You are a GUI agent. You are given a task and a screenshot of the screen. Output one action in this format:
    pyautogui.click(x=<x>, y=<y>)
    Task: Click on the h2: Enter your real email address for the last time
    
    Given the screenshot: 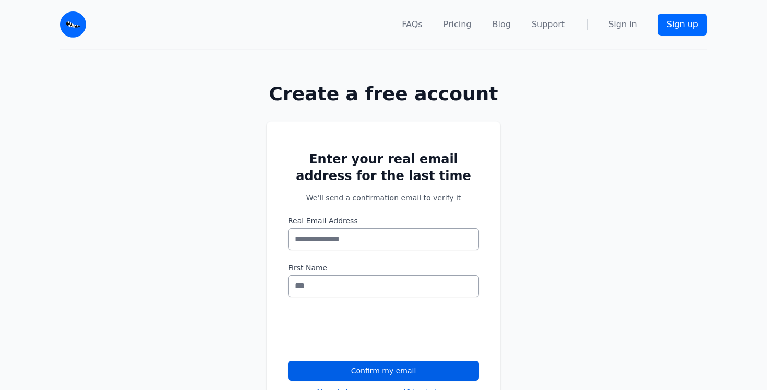 What is the action you would take?
    pyautogui.click(x=384, y=167)
    